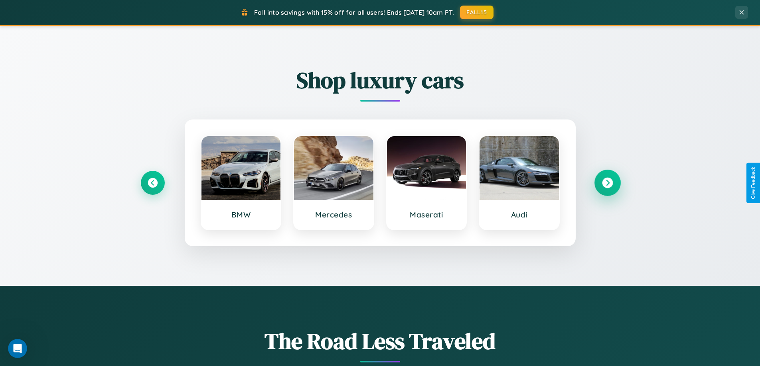 The width and height of the screenshot is (760, 366). What do you see at coordinates (753, 183) in the screenshot?
I see `div: Give Feedback` at bounding box center [753, 183].